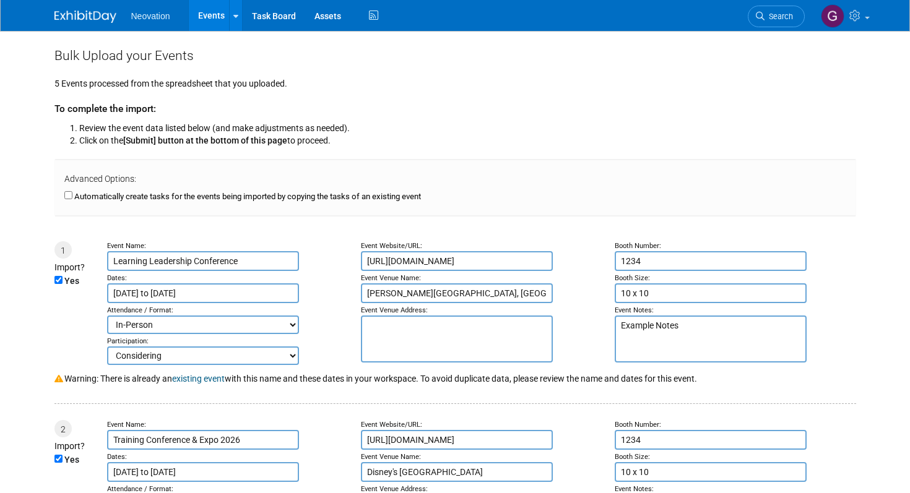 The width and height of the screenshot is (910, 493). What do you see at coordinates (711, 339) in the screenshot?
I see `textarea: Example Notes` at bounding box center [711, 339].